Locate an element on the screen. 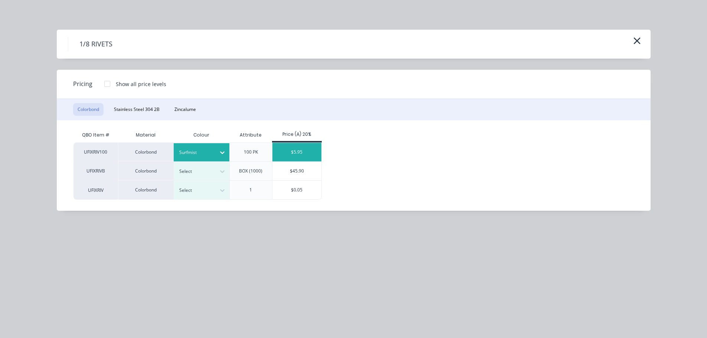 This screenshot has height=338, width=707. h4: 1/8 RIVETS is located at coordinates (96, 44).